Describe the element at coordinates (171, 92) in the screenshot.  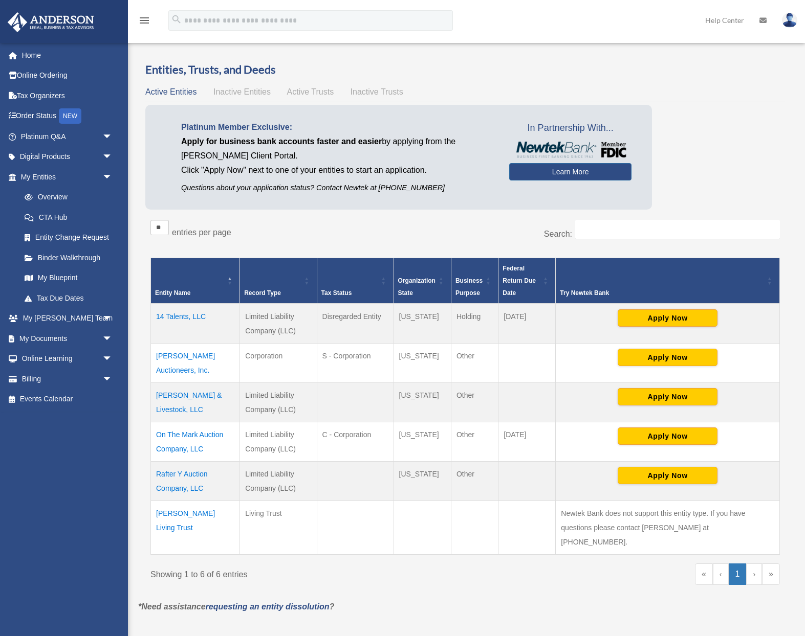
I see `span: Active Entities` at that location.